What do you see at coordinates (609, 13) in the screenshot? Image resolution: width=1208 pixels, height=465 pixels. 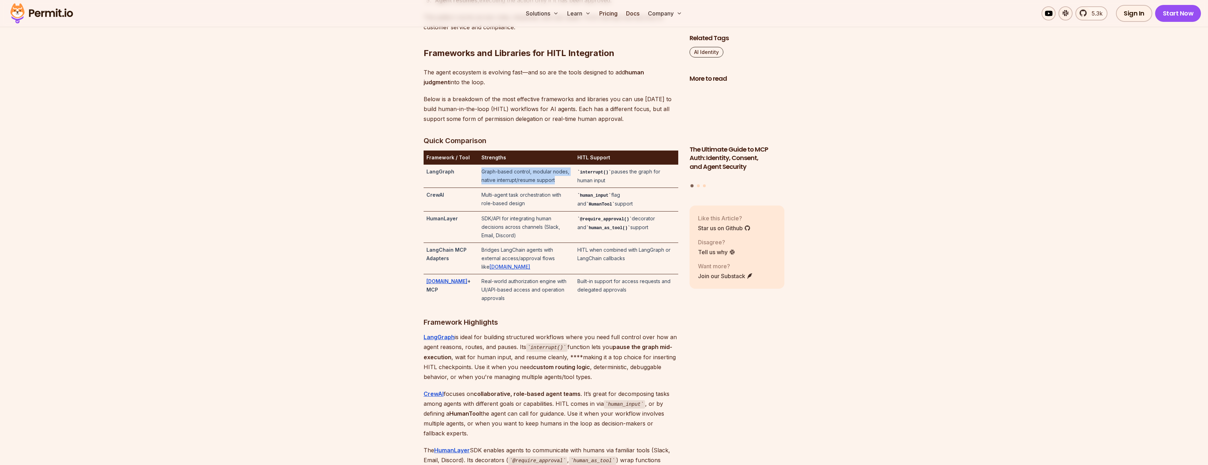 I see `a: Pricing` at bounding box center [609, 13].